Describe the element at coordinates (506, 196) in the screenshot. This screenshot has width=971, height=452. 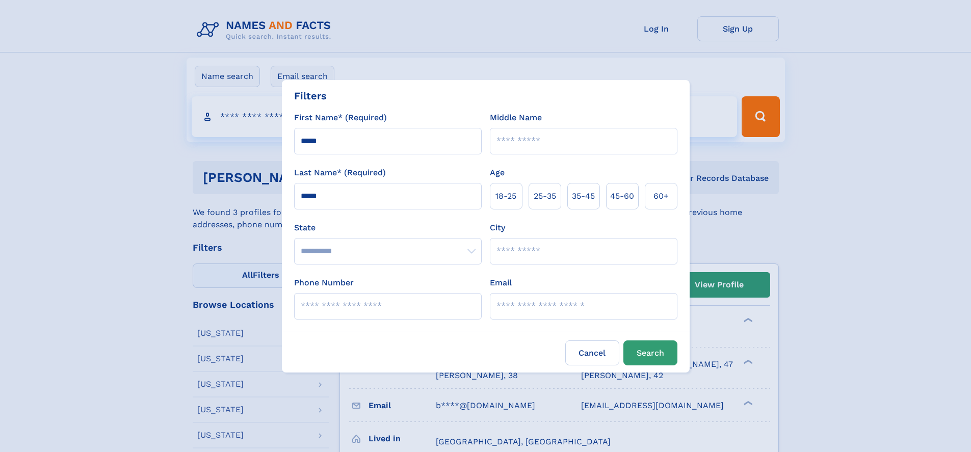
I see `span: 18‑25` at that location.